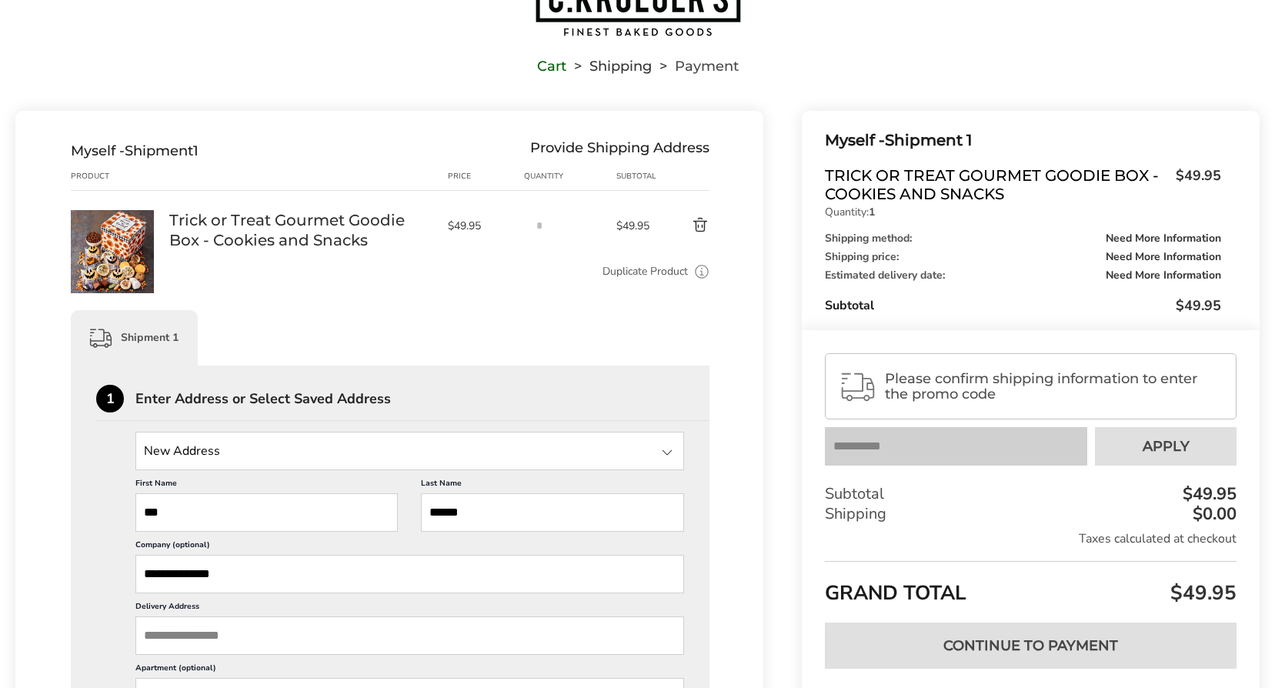  I want to click on div: Taxes calculated at checkout, so click(1030, 538).